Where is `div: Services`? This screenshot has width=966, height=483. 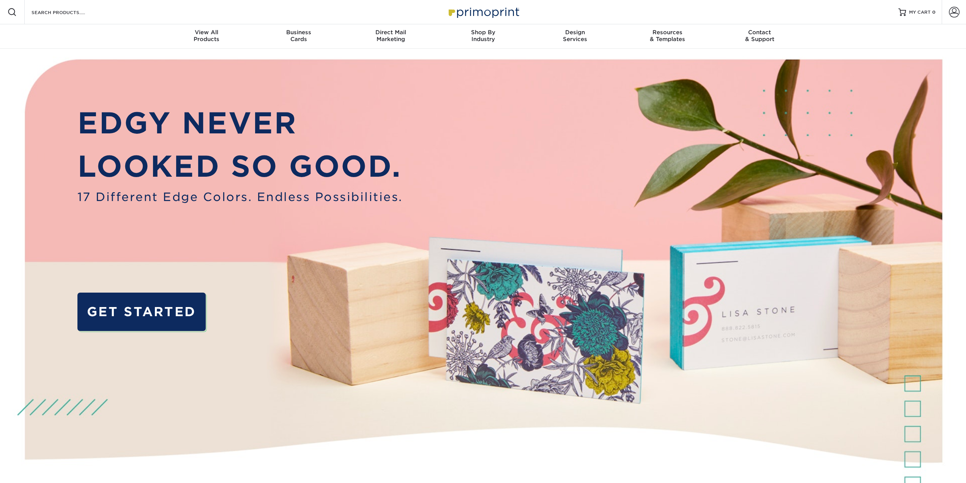 div: Services is located at coordinates (575, 36).